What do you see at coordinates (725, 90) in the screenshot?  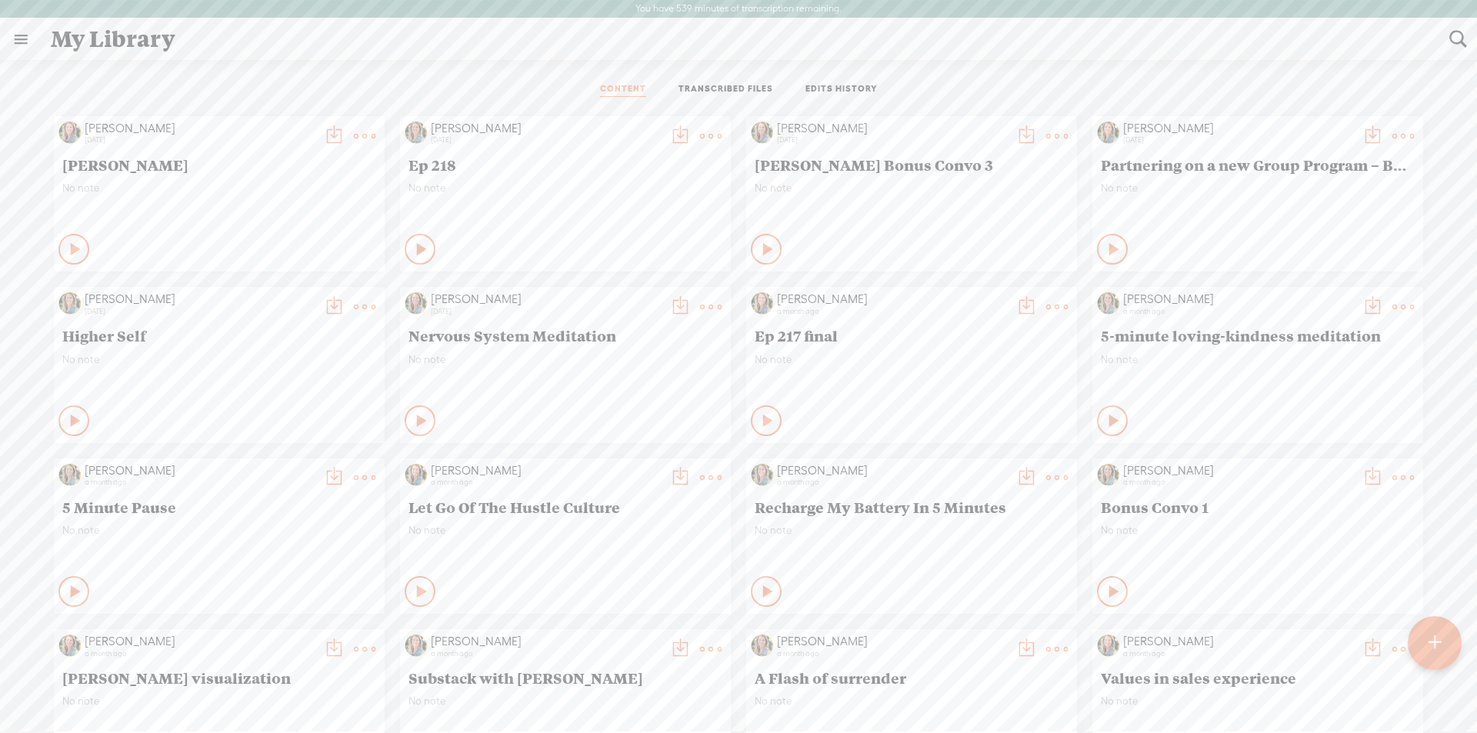 I see `a: TRANSCRIBED FILES` at bounding box center [725, 90].